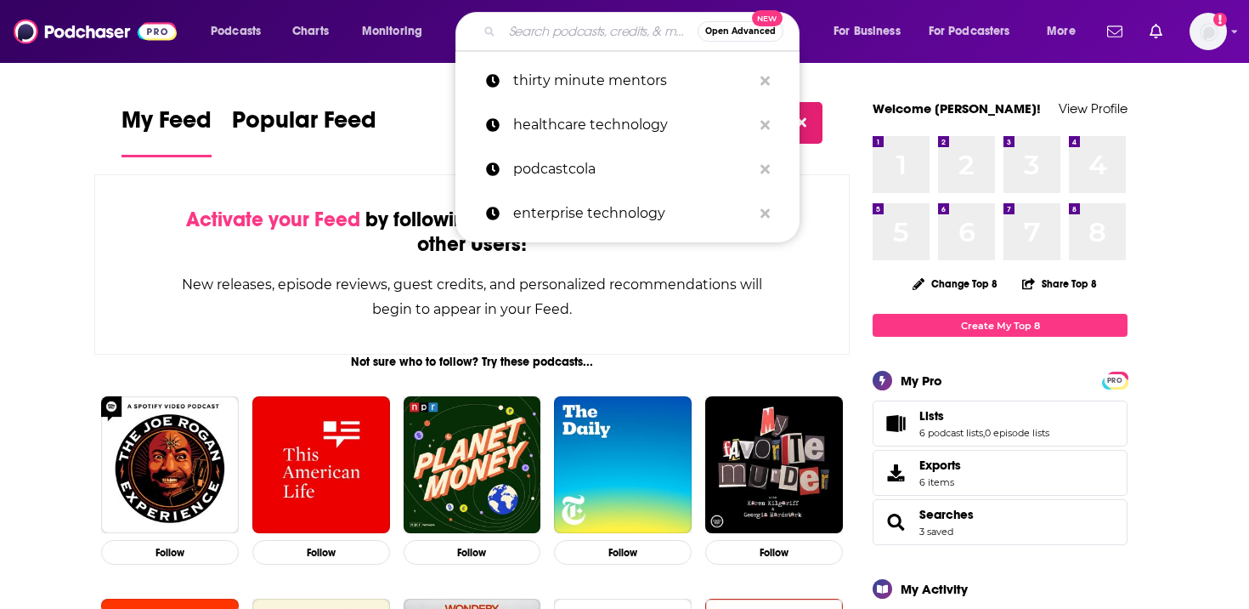 Image resolution: width=1249 pixels, height=609 pixels. I want to click on a: Popular Feed, so click(304, 131).